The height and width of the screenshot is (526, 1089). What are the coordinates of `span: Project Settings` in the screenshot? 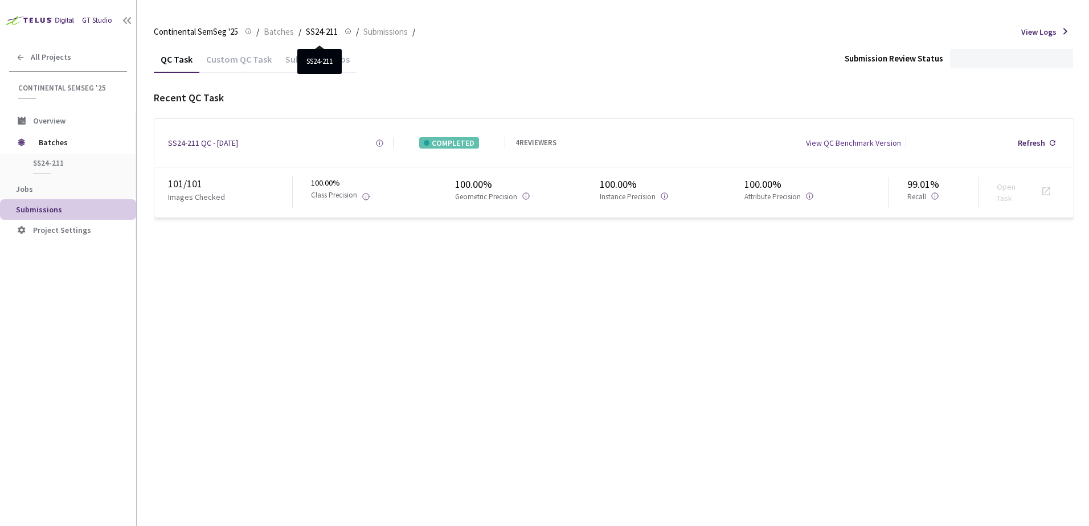 It's located at (62, 230).